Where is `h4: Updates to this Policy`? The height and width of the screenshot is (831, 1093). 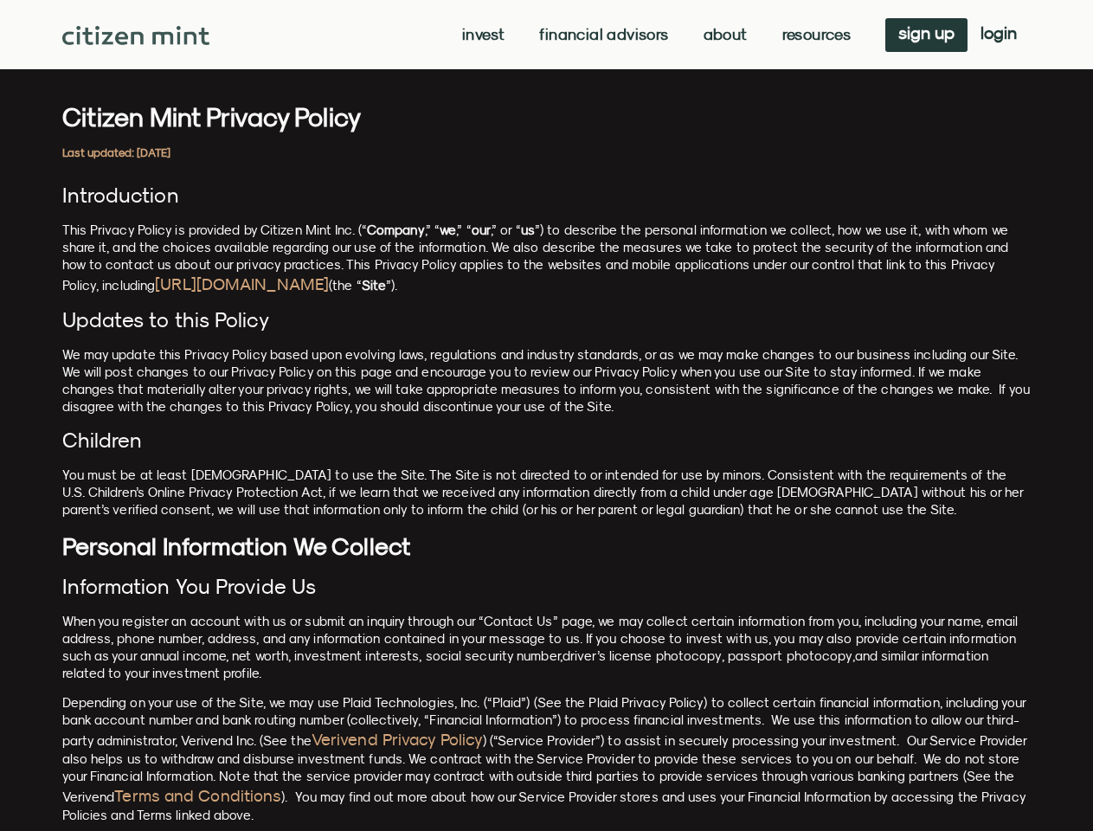
h4: Updates to this Policy is located at coordinates (547, 319).